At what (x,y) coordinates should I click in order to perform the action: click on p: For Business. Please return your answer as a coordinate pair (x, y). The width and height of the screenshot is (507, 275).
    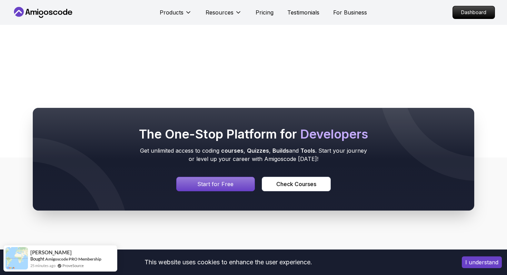
    Looking at the image, I should click on (350, 12).